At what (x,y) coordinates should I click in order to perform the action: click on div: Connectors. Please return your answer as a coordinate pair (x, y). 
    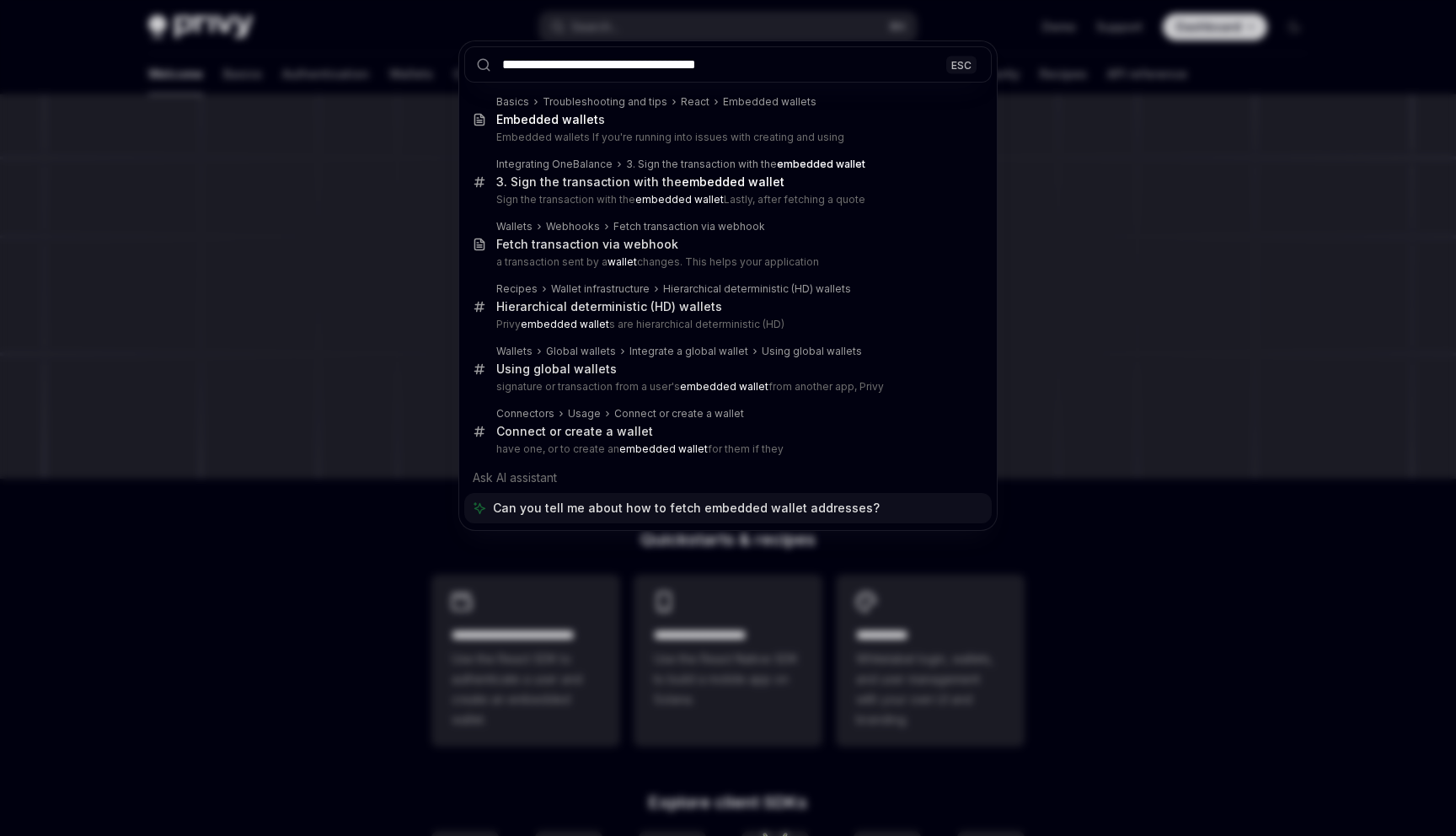
    Looking at the image, I should click on (525, 413).